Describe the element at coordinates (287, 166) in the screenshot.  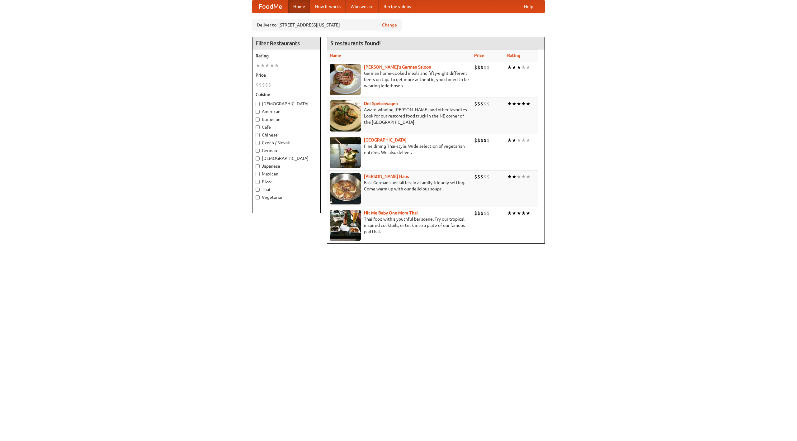
I see `label: Japanese` at that location.